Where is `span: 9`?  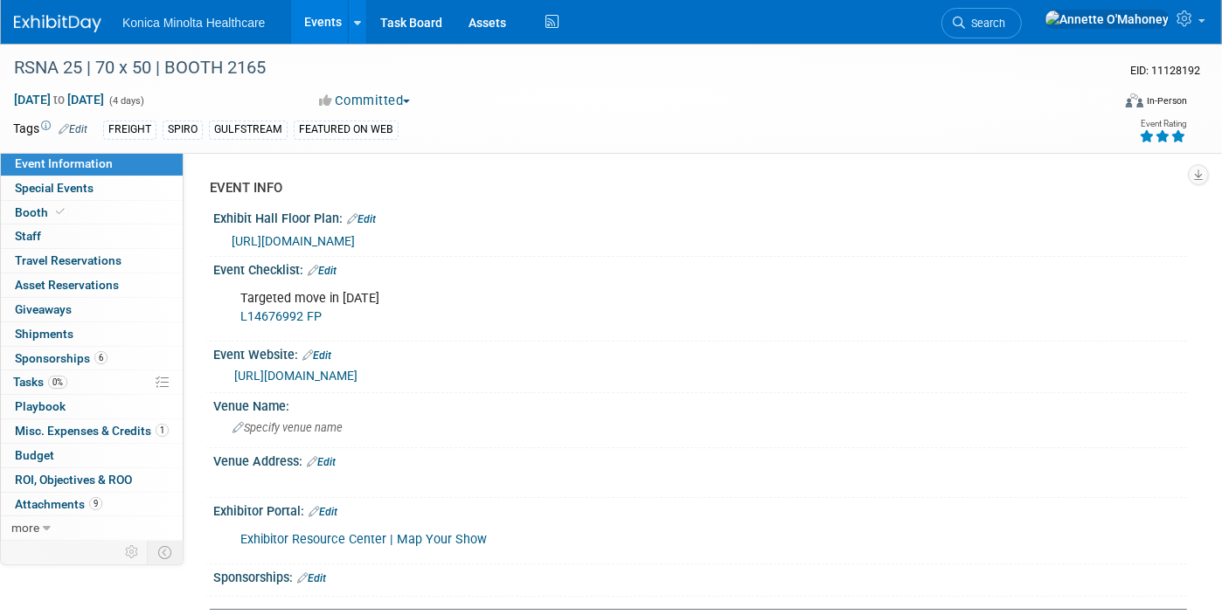 span: 9 is located at coordinates (95, 503).